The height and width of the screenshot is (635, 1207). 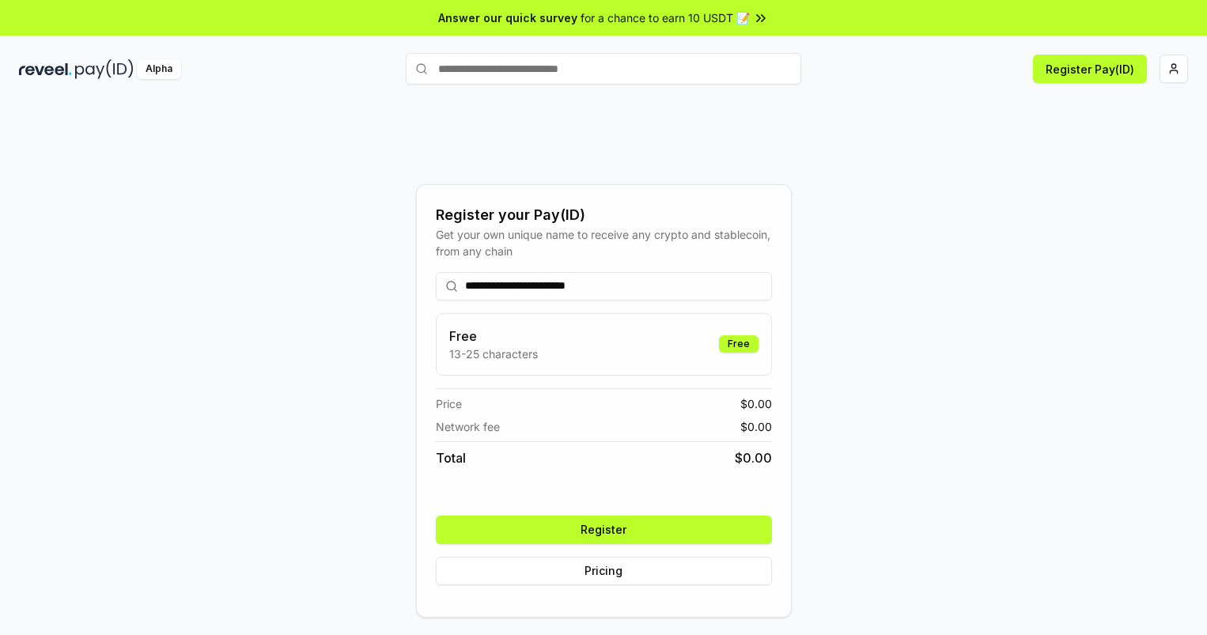 What do you see at coordinates (104, 69) in the screenshot?
I see `img: pay_id` at bounding box center [104, 69].